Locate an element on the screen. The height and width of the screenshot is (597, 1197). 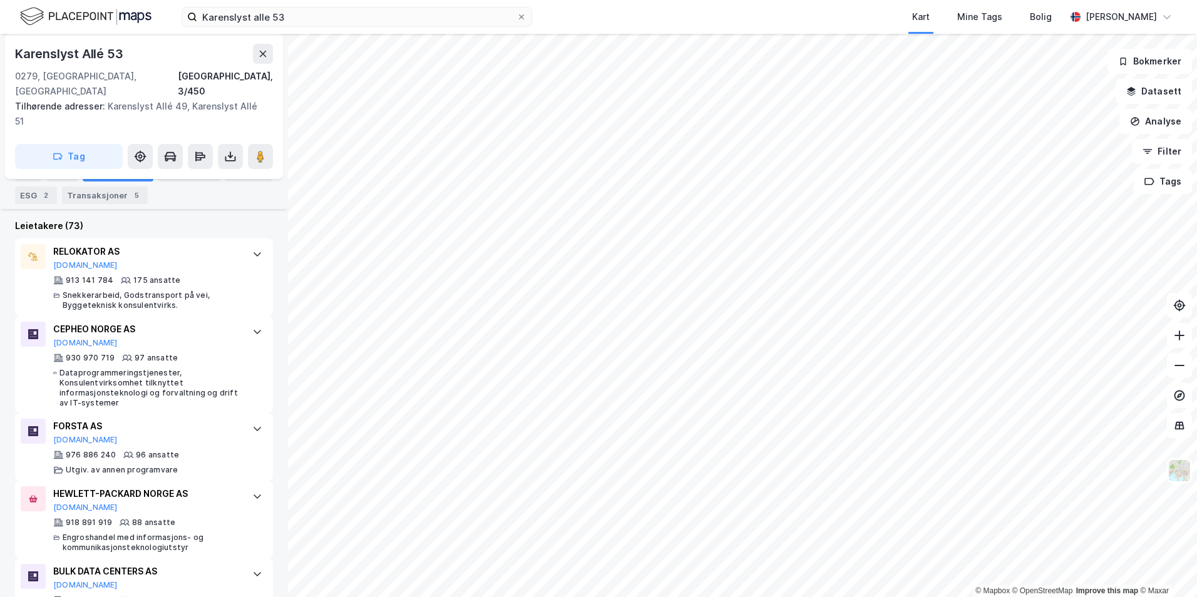
div: Kart is located at coordinates (921, 17).